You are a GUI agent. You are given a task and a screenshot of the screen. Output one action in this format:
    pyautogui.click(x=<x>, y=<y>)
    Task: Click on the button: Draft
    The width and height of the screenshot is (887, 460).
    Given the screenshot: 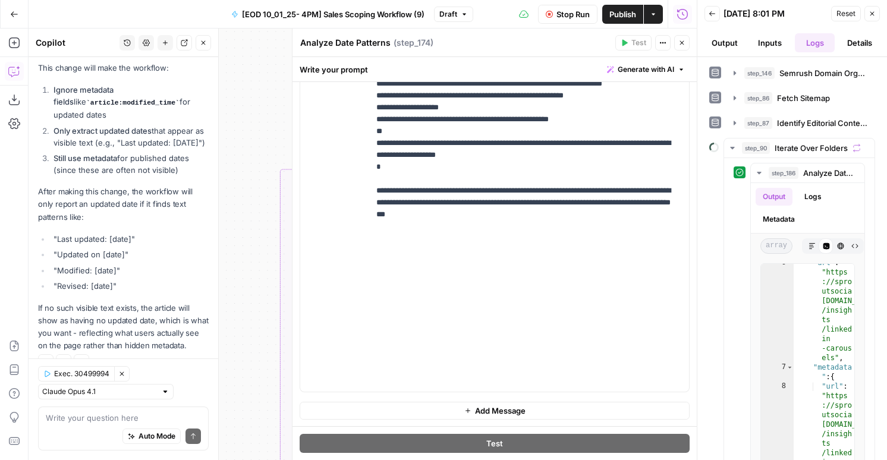 What is the action you would take?
    pyautogui.click(x=453, y=14)
    